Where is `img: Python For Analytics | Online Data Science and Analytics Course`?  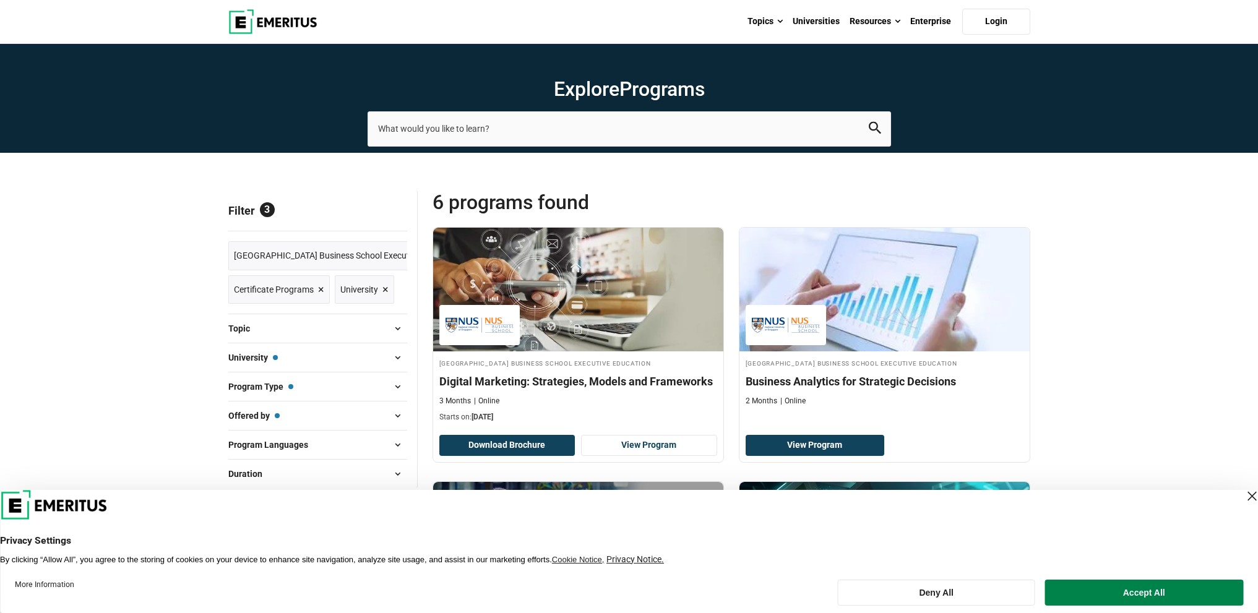
img: Python For Analytics | Online Data Science and Analytics Course is located at coordinates (578, 544).